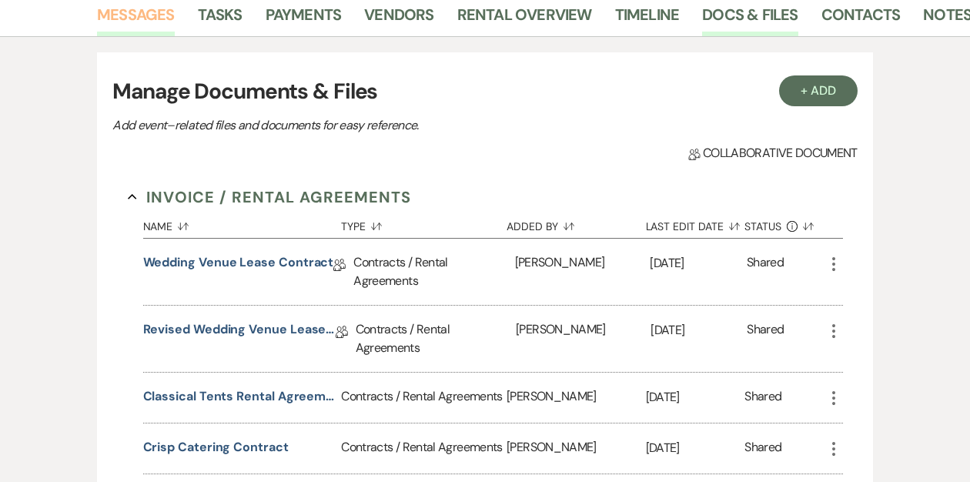  I want to click on a: Messages, so click(136, 19).